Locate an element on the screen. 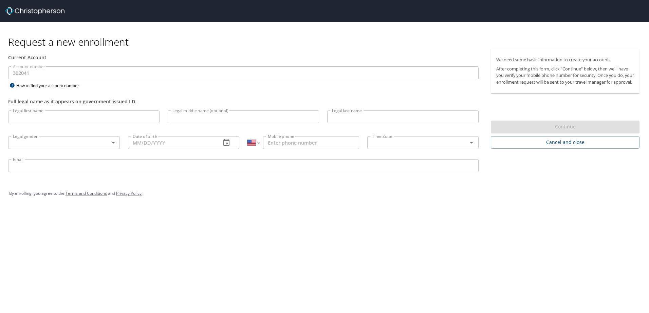  span: Cancel and close is located at coordinates (565, 142).